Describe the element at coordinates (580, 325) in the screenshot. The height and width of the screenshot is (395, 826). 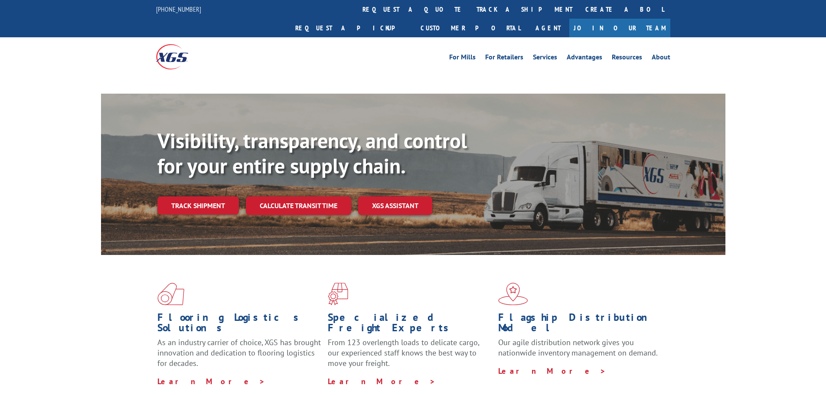
I see `h1: Flagship Distribution Model` at that location.